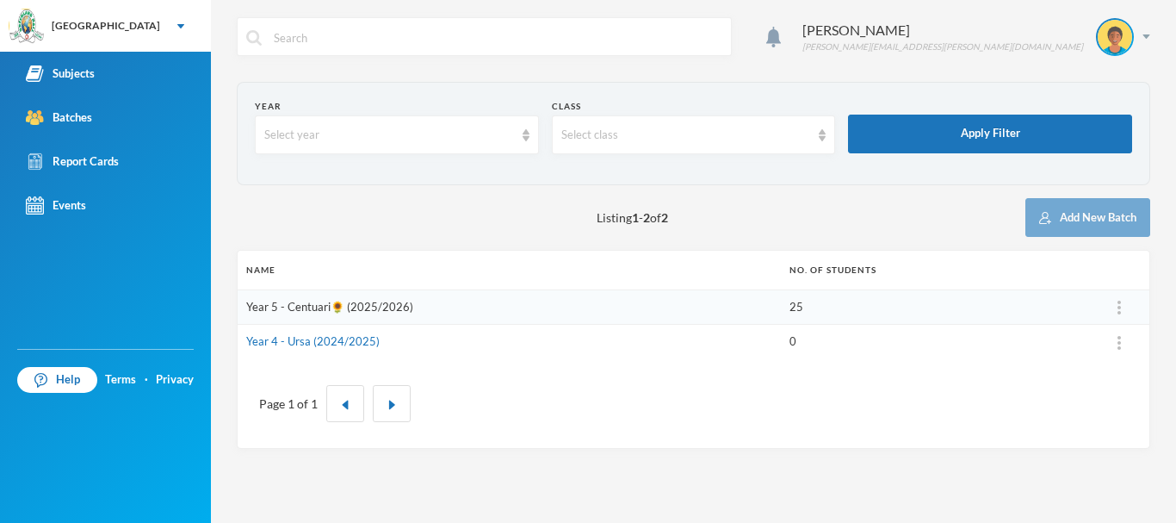 The width and height of the screenshot is (1176, 523). Describe the element at coordinates (313, 341) in the screenshot. I see `a: Year 4 - Ursa (2024/2025)` at that location.